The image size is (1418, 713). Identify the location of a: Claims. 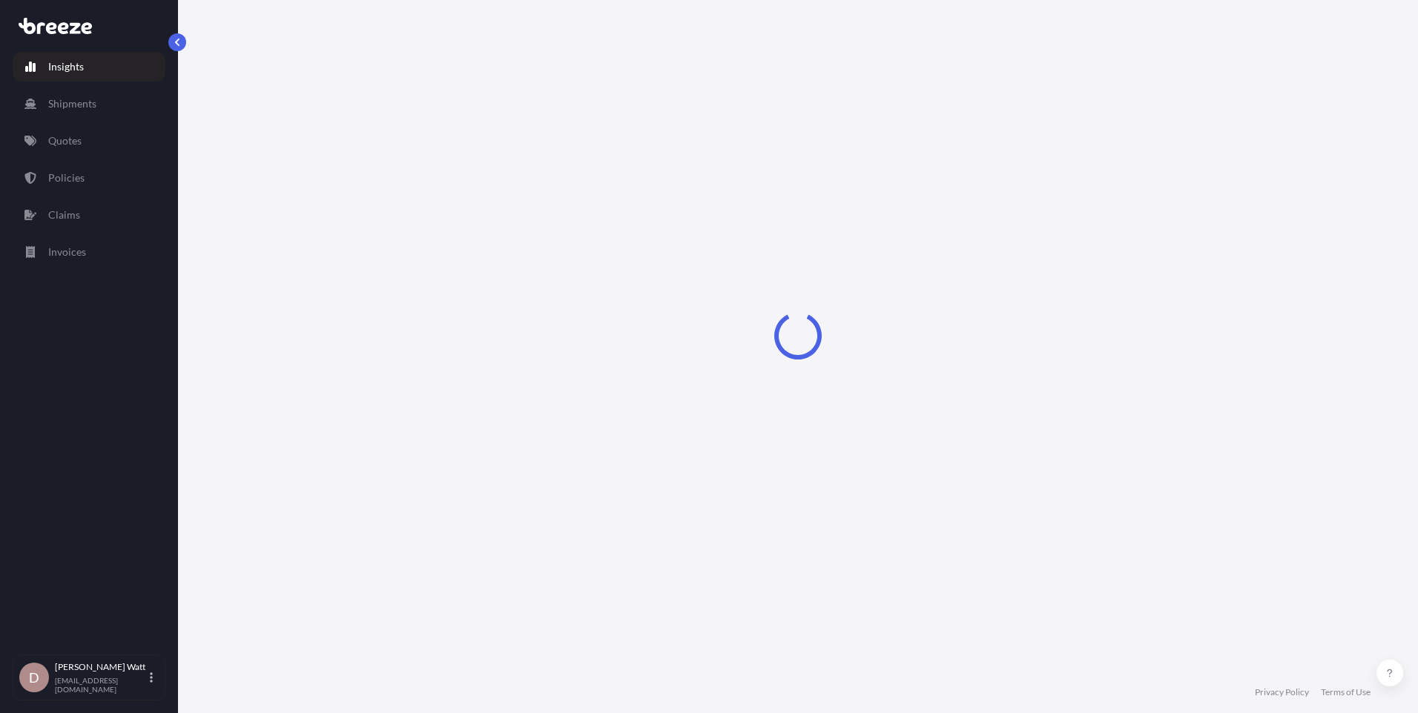
(89, 215).